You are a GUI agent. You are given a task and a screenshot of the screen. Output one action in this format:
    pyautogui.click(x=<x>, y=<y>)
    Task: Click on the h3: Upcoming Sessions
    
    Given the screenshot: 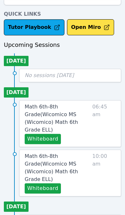 What is the action you would take?
    pyautogui.click(x=63, y=45)
    